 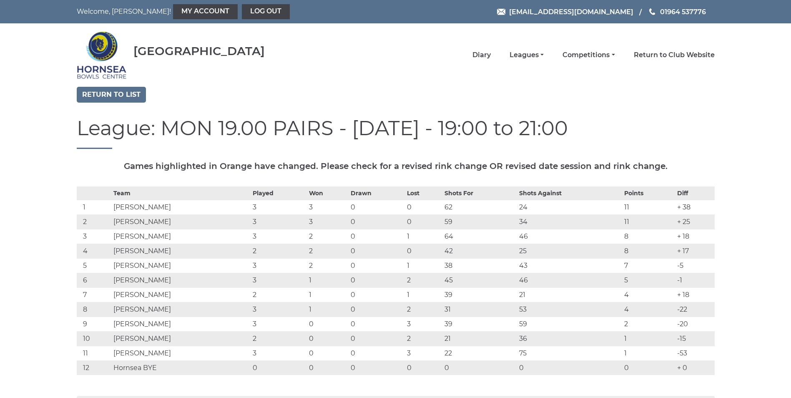 What do you see at coordinates (570, 353) in the screenshot?
I see `td: 75` at bounding box center [570, 353].